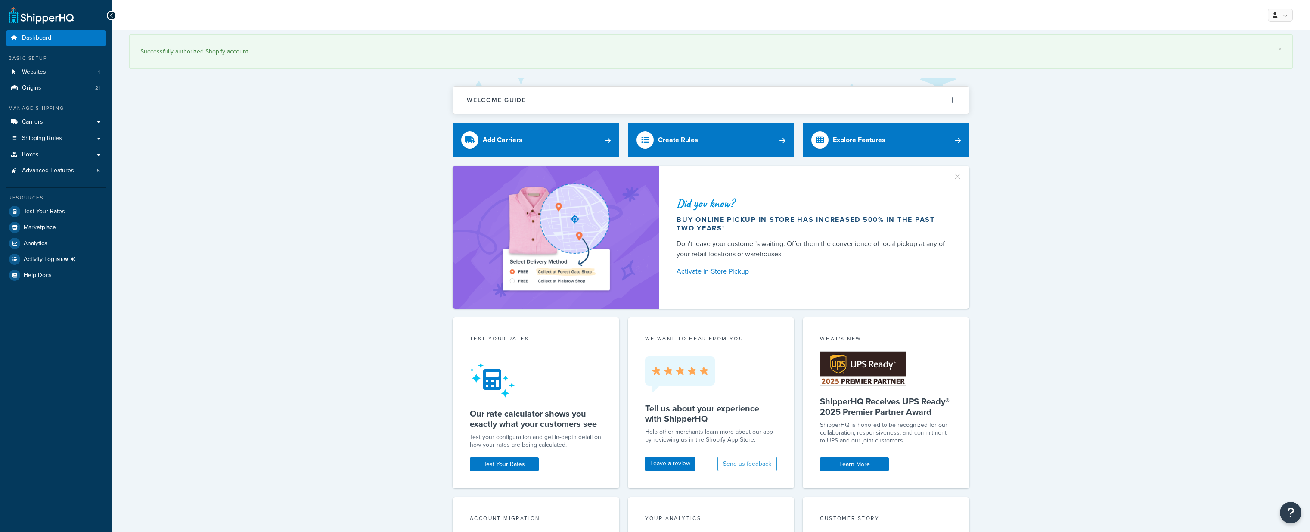 The image size is (1310, 532). What do you see at coordinates (711, 52) in the screenshot?
I see `div: Successfully authorized Shopify account` at bounding box center [711, 52].